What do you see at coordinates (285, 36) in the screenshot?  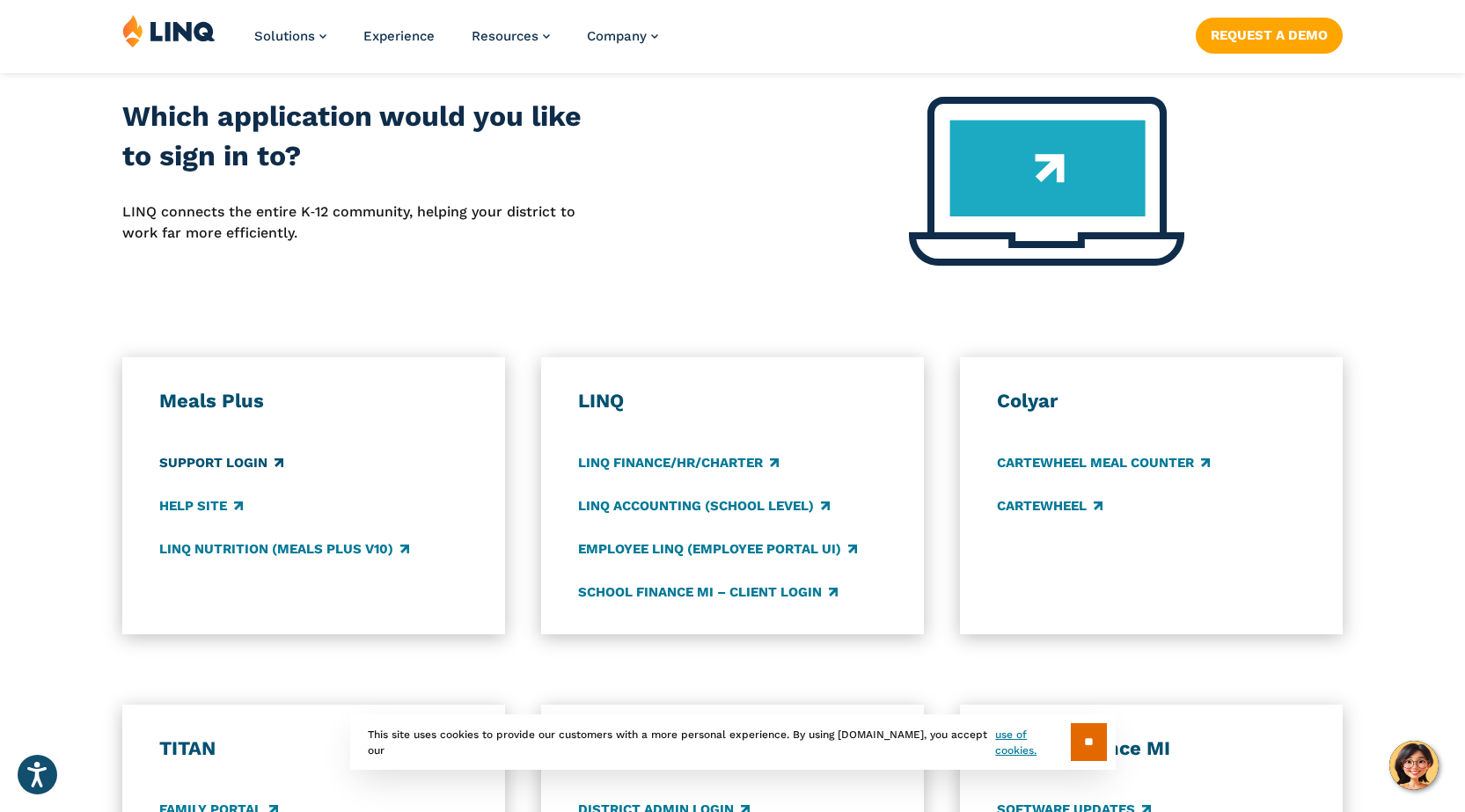 I see `span: Solutions` at bounding box center [285, 36].